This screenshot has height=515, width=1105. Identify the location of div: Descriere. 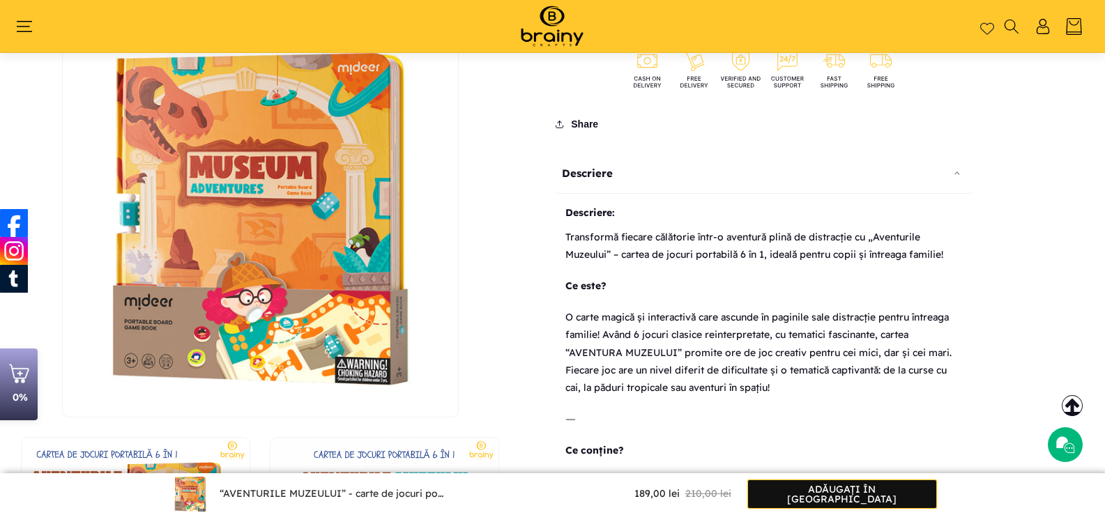
(764, 174).